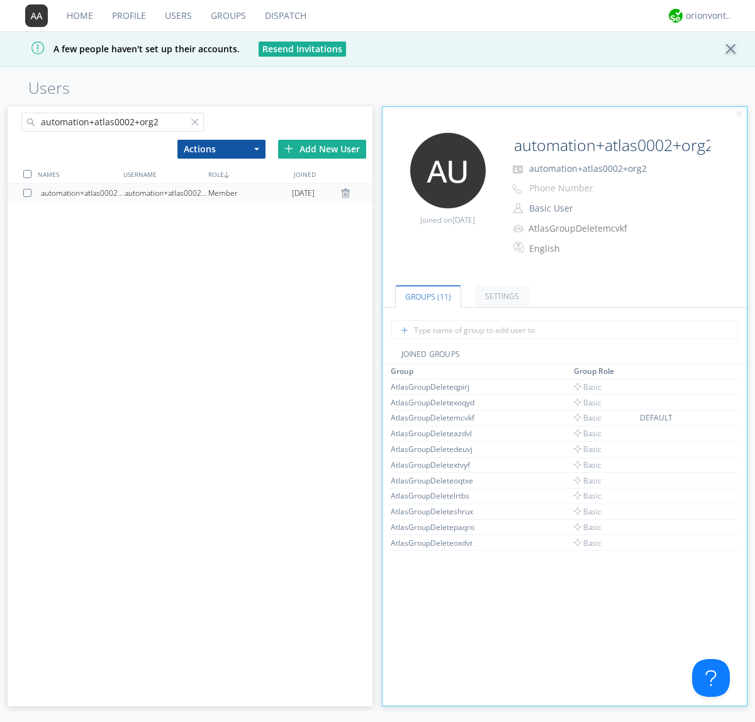 The width and height of the screenshot is (755, 722). Describe the element at coordinates (517, 189) in the screenshot. I see `img: phone-outline.svg` at that location.